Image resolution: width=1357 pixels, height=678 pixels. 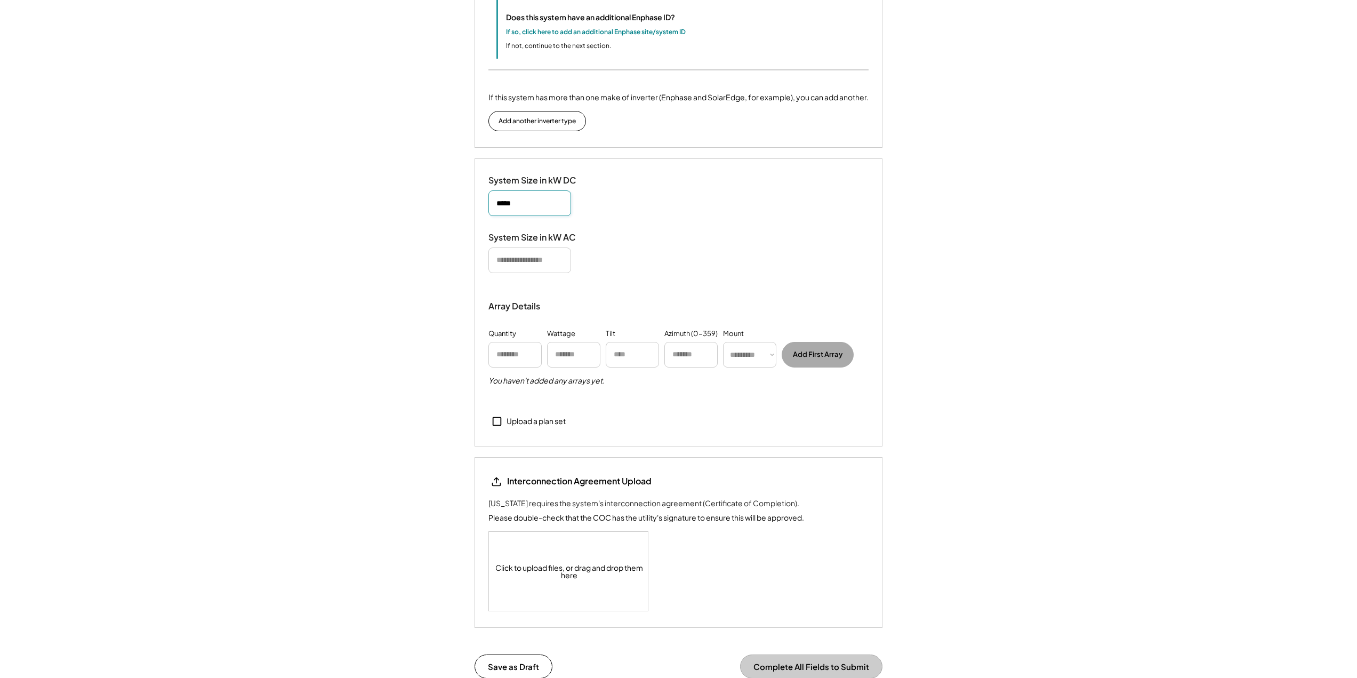 I want to click on div: Quantity, so click(x=502, y=334).